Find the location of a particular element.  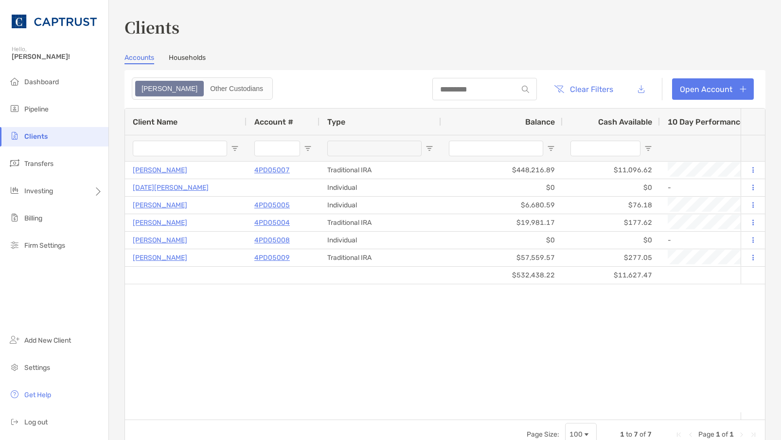

a: 4PD05009 is located at coordinates (272, 257).